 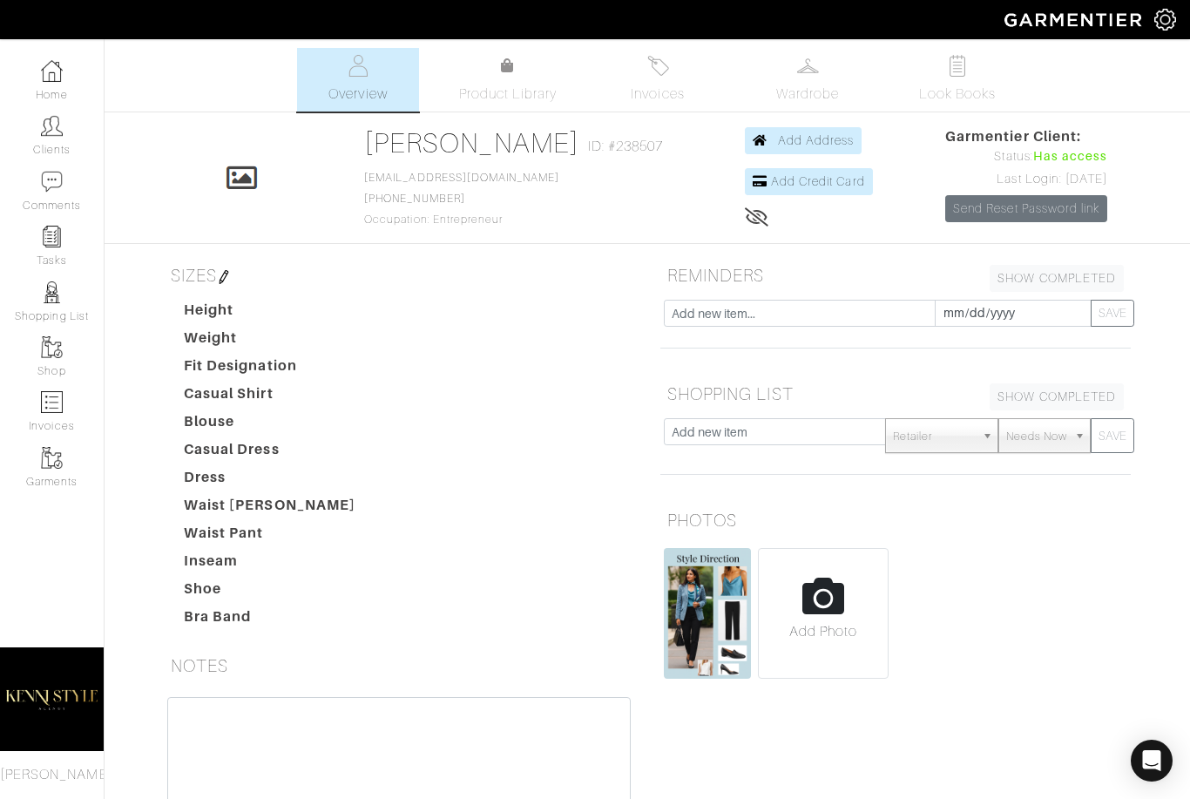 What do you see at coordinates (799, 313) in the screenshot?
I see `input: Add new item...` at bounding box center [799, 313].